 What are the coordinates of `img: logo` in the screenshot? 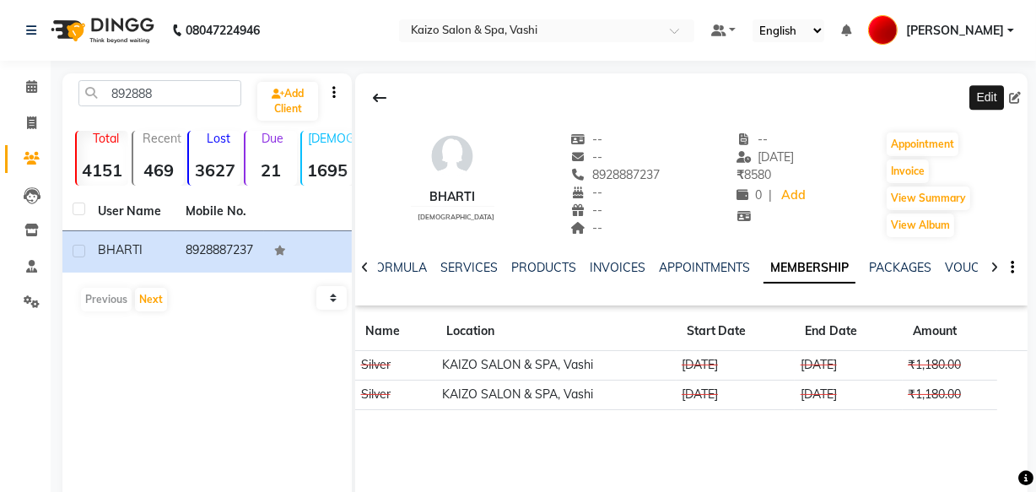 It's located at (100, 30).